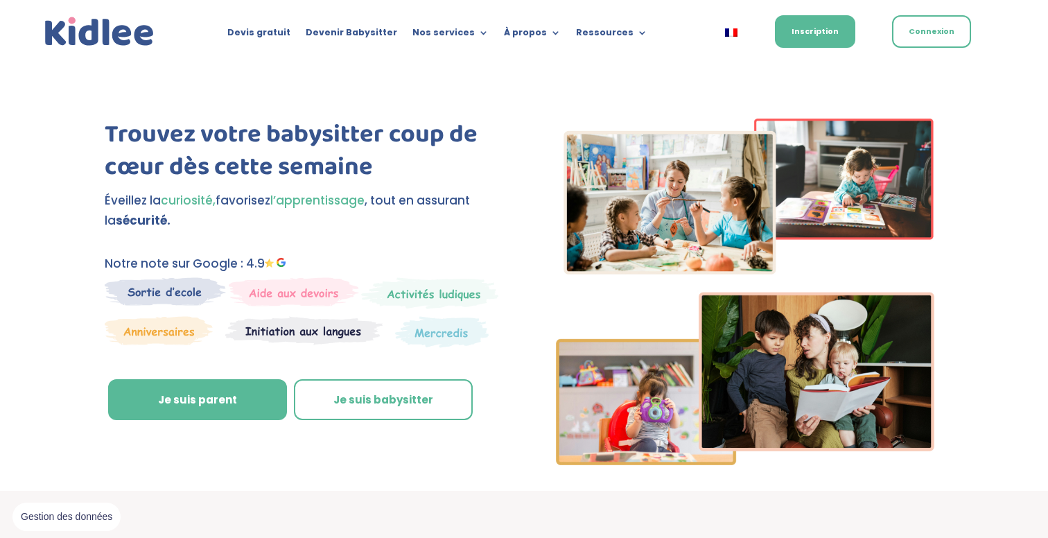 The width and height of the screenshot is (1048, 538). Describe the element at coordinates (351, 35) in the screenshot. I see `a: Devenir Babysitter` at that location.